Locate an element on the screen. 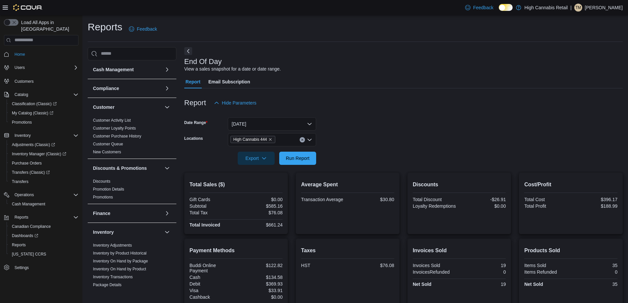 Image resolution: width=628 pixels, height=303 pixels. h2: Payment Methods is located at coordinates (236, 251).